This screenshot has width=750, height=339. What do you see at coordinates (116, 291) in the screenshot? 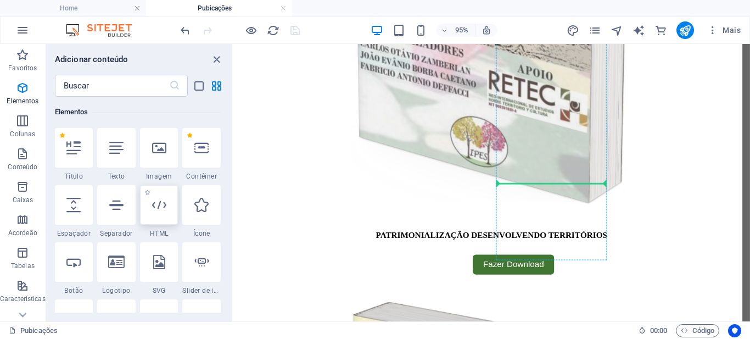
I see `span: Logotipo` at bounding box center [116, 291].